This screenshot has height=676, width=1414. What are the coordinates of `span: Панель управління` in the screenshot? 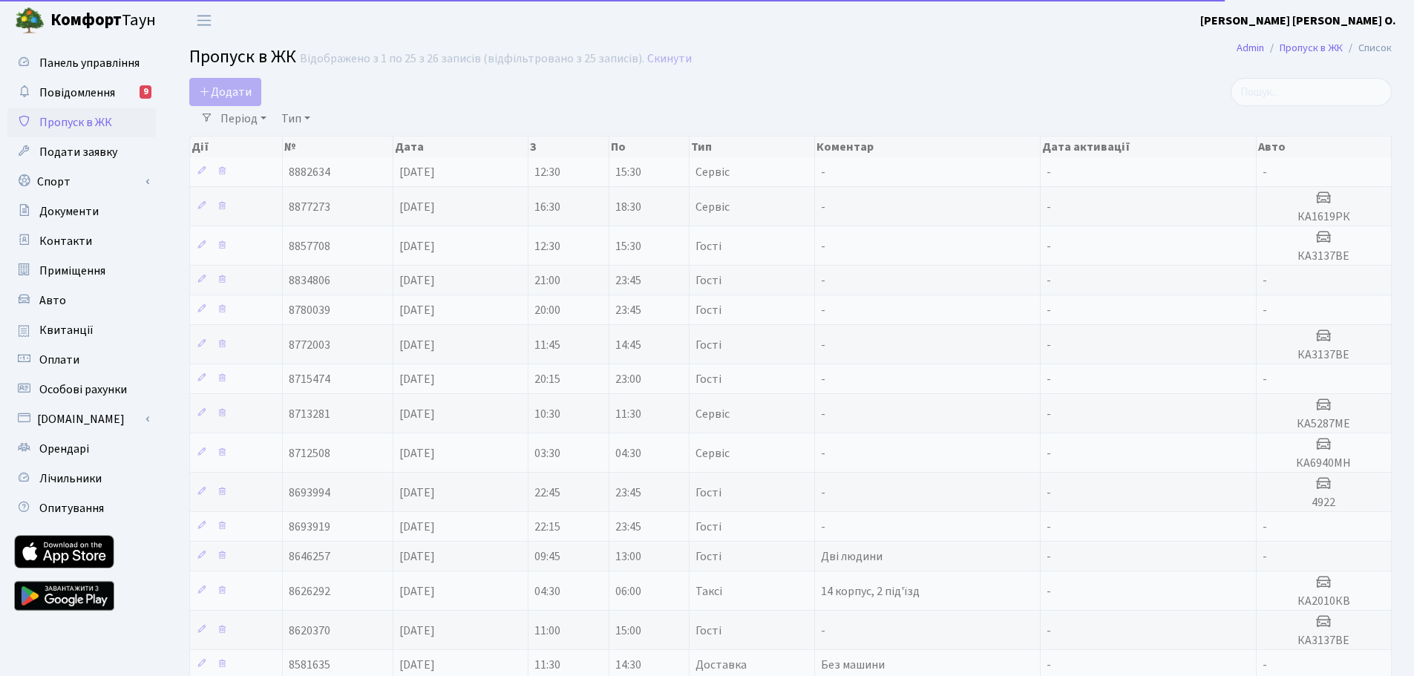 It's located at (89, 63).